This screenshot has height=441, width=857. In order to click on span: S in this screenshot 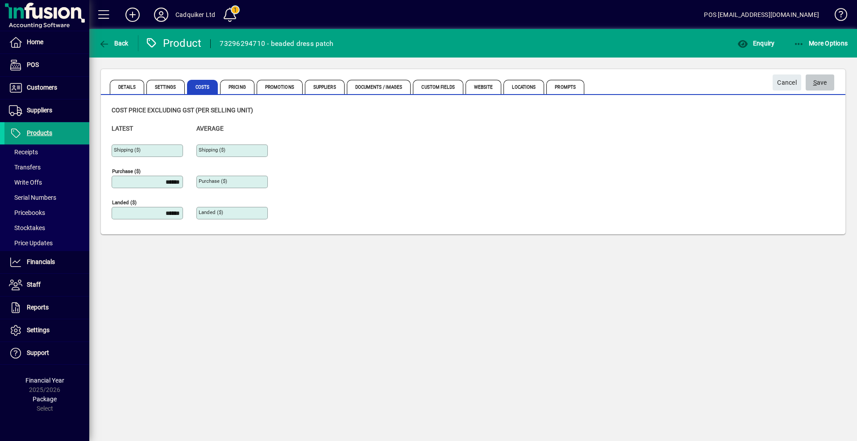, I will do `click(815, 83)`.